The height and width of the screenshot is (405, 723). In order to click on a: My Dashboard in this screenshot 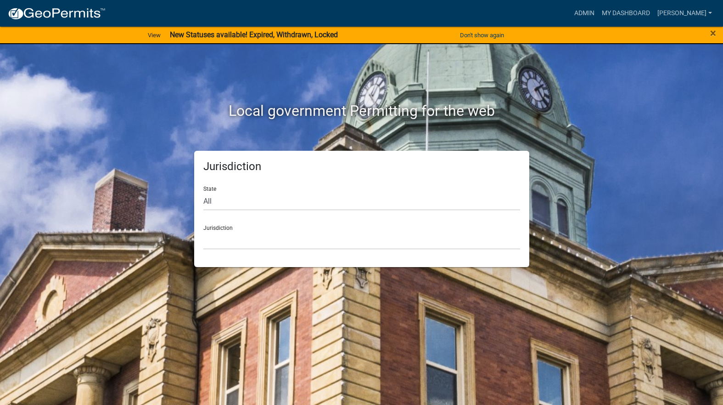, I will do `click(626, 13)`.